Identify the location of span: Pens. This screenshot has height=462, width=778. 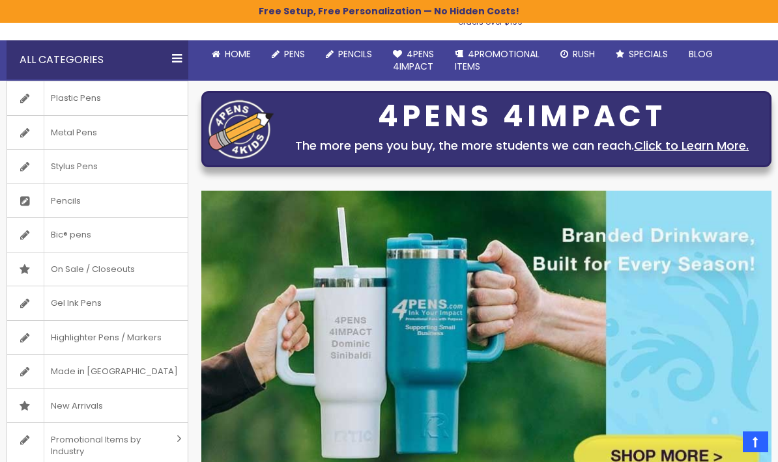
(294, 54).